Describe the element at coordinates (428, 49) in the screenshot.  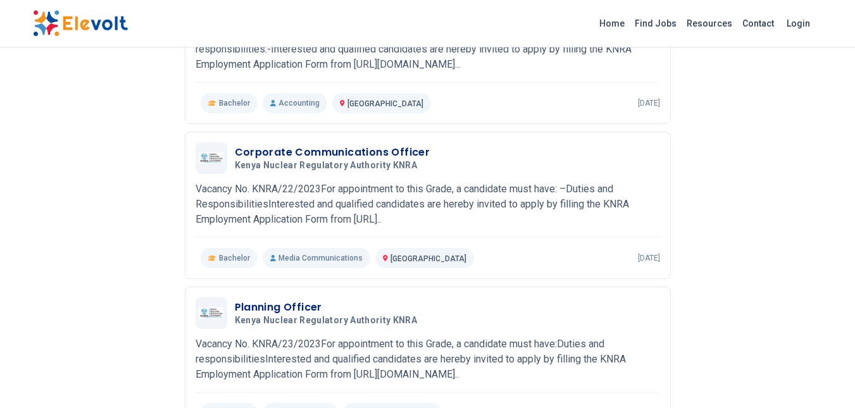
I see `p: Vacancy No. KNRA/19/2023For appointment to this grade, an officer must have: –Duties and responsi...` at that location.